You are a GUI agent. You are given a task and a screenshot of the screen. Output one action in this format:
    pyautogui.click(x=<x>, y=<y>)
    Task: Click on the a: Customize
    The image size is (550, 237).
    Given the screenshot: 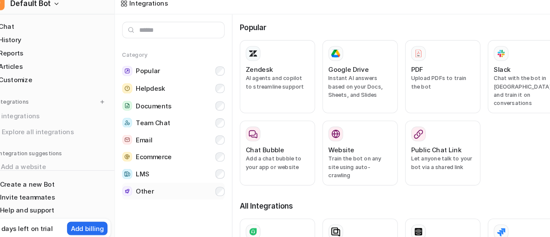 What is the action you would take?
    pyautogui.click(x=61, y=82)
    